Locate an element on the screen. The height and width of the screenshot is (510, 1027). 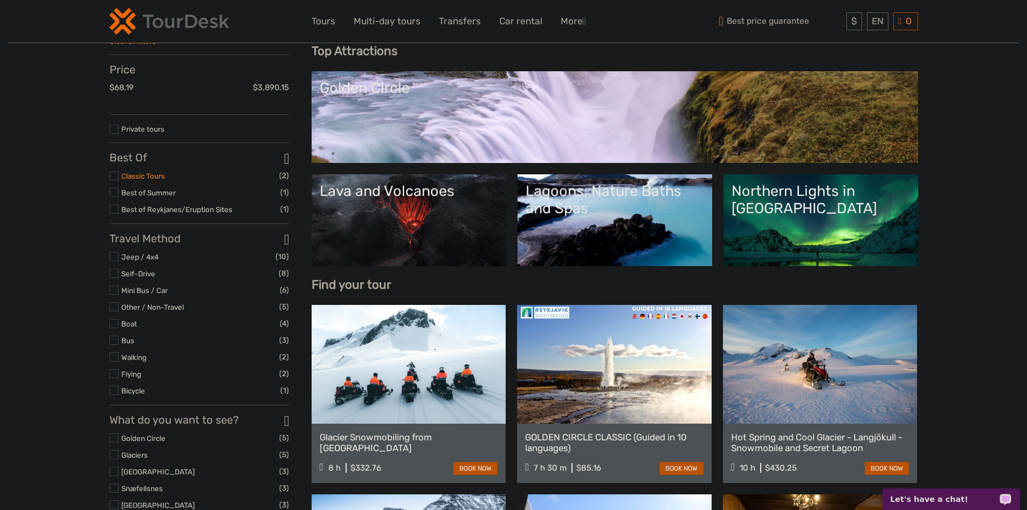
span: (6) is located at coordinates (284, 290).